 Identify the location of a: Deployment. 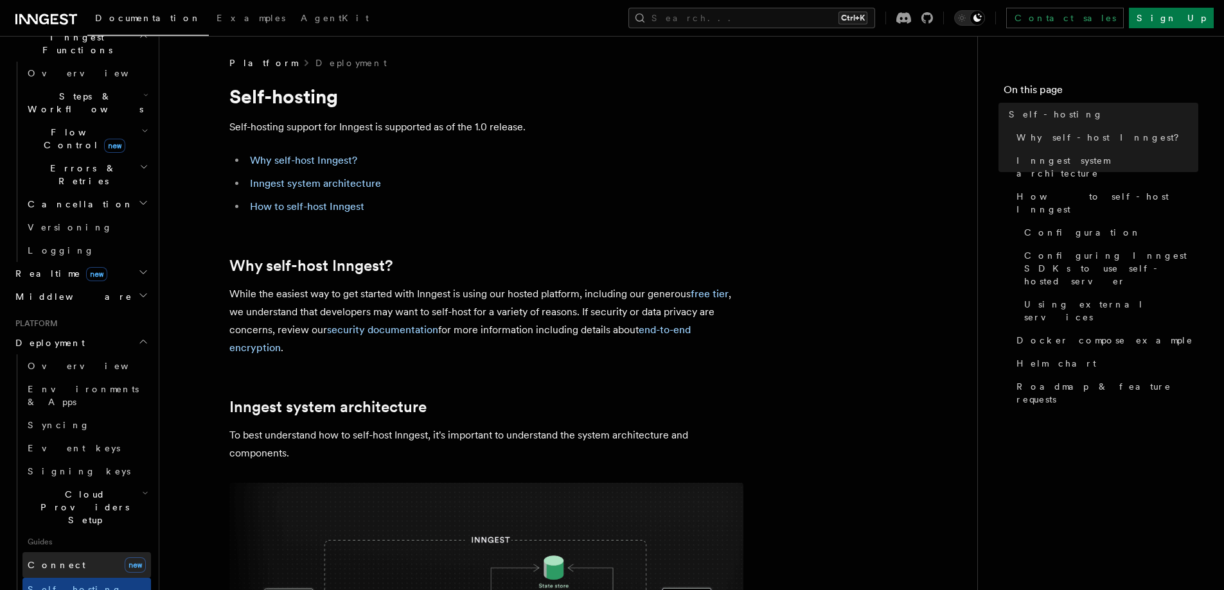
(351, 63).